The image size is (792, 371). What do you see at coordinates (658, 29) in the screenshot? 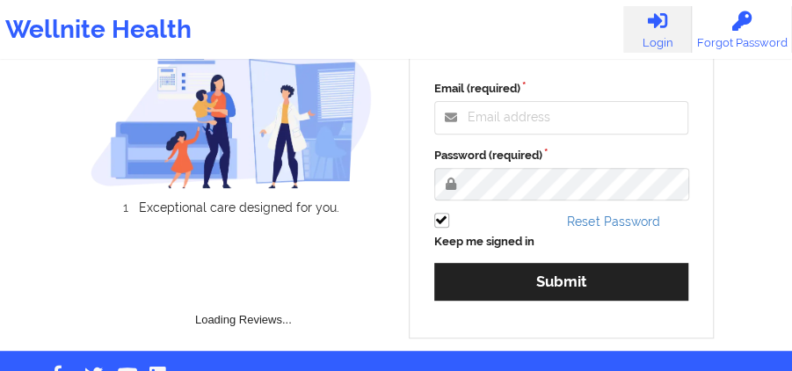
I see `a: Login` at bounding box center [658, 29].